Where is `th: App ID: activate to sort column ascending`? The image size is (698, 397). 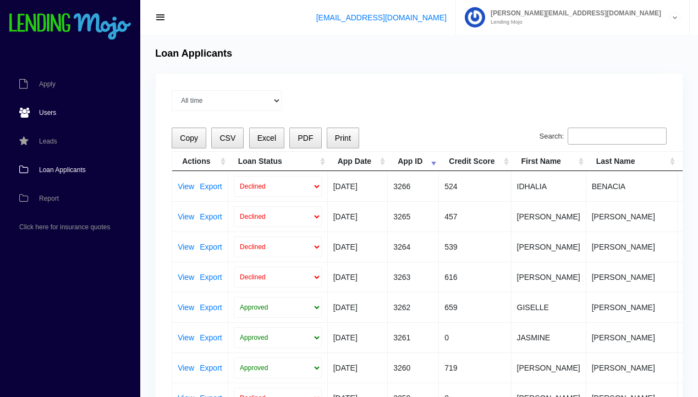 th: App ID: activate to sort column ascending is located at coordinates (413, 161).